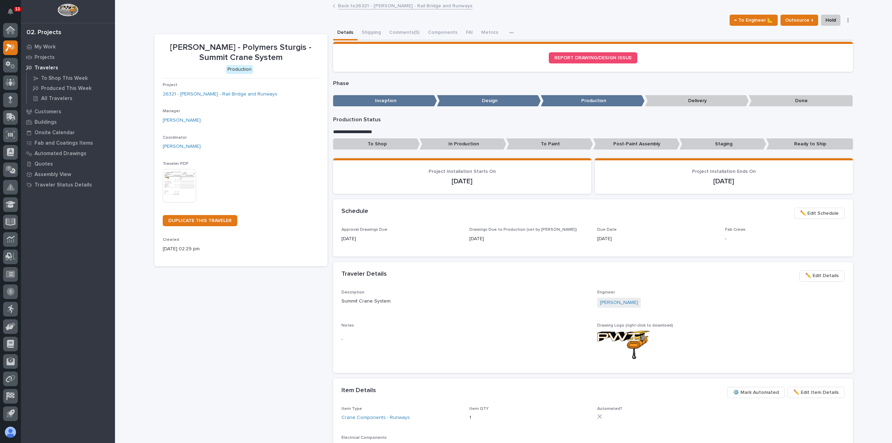 The height and width of the screenshot is (443, 892). What do you see at coordinates (819, 213) in the screenshot?
I see `button: ✏️ Edit Schedule` at bounding box center [819, 213].